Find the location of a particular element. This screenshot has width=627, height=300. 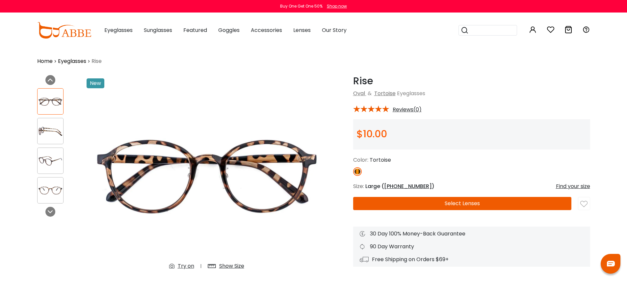

div: Show Size is located at coordinates (232, 266).